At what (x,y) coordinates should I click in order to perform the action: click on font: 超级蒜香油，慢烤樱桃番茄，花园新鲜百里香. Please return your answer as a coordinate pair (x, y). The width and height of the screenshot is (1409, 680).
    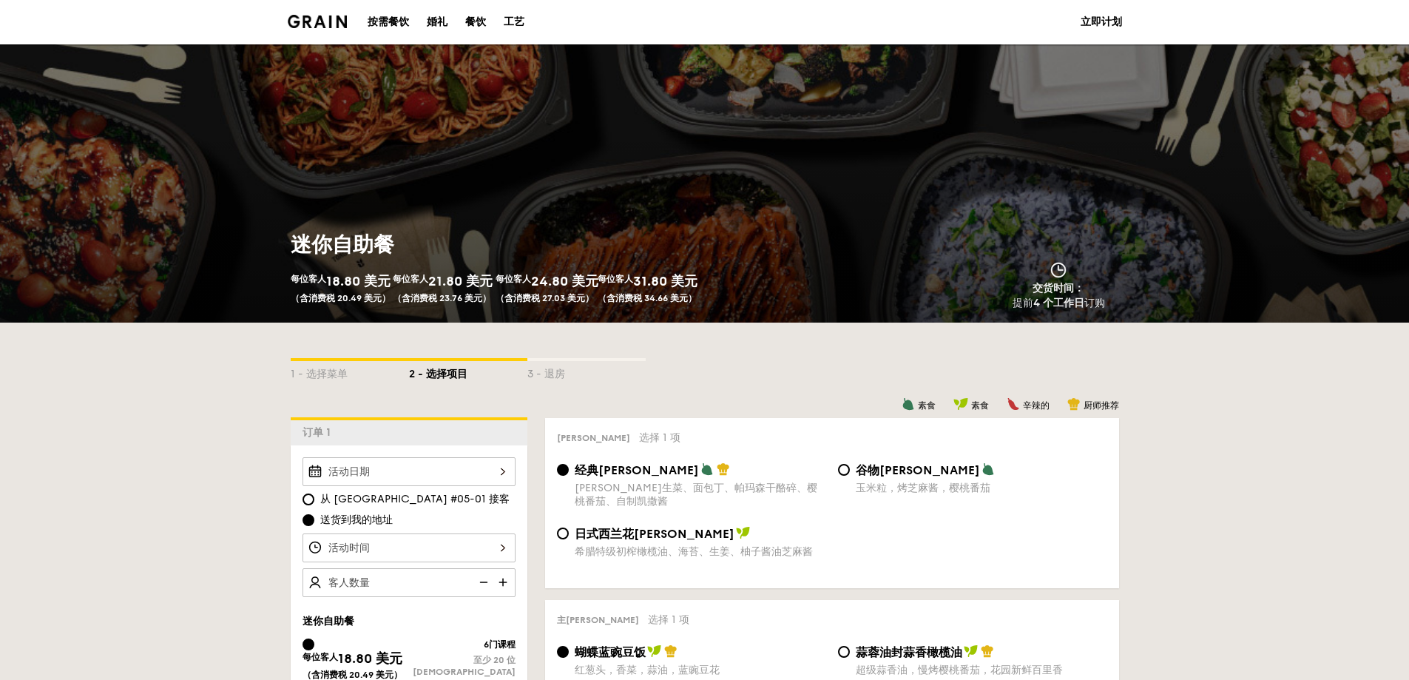
    Looking at the image, I should click on (959, 669).